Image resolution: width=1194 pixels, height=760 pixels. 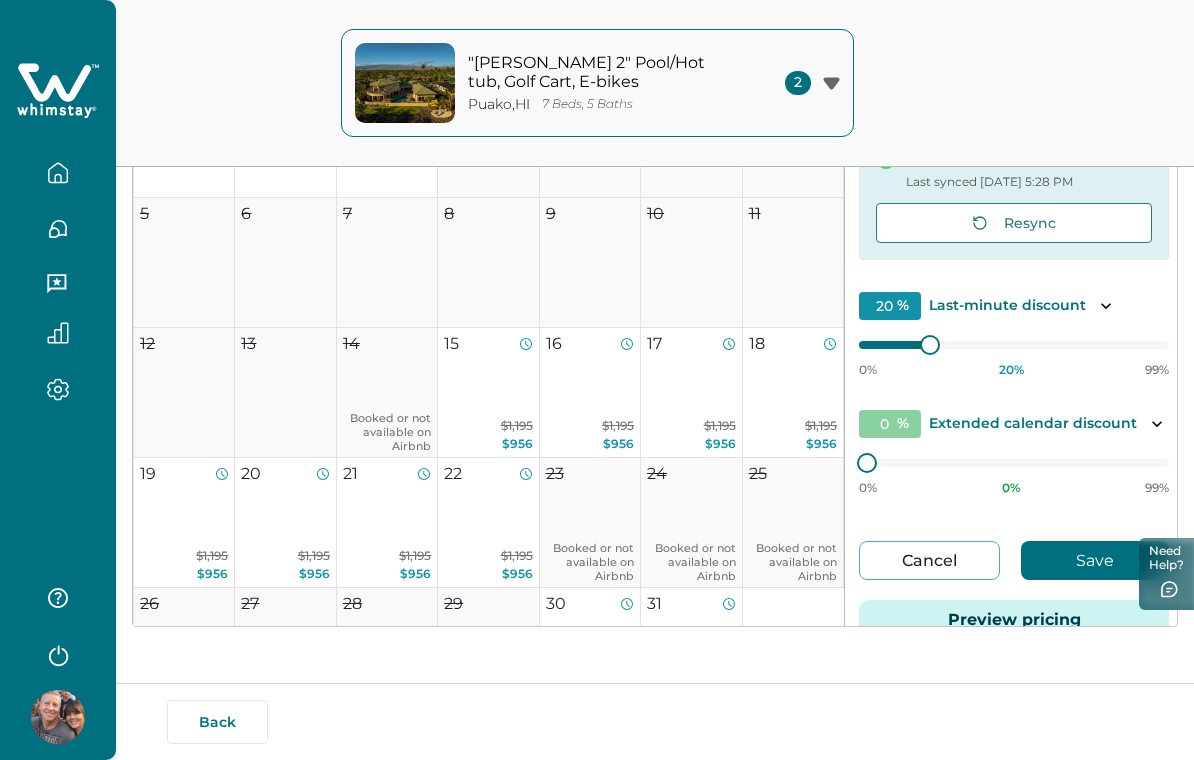 I want to click on button: 25Booked or not available on Airbnb, so click(x=793, y=523).